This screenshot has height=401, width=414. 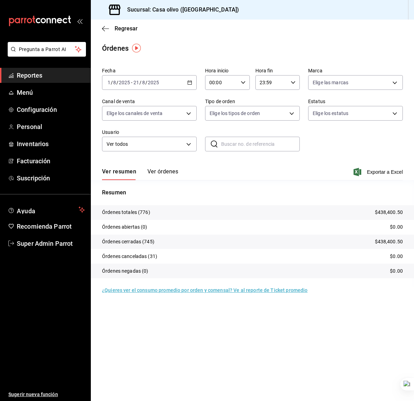 What do you see at coordinates (136, 48) in the screenshot?
I see `button: Tooltip marker` at bounding box center [136, 48].